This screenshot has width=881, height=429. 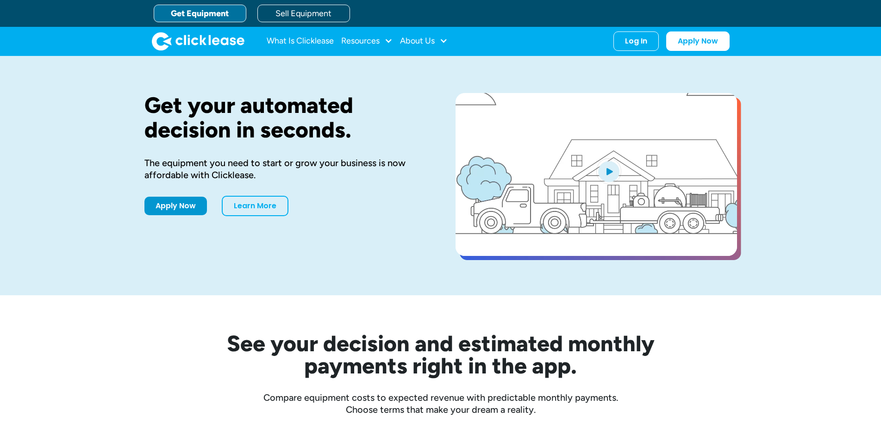 I want to click on a: What Is Clicklease, so click(x=300, y=41).